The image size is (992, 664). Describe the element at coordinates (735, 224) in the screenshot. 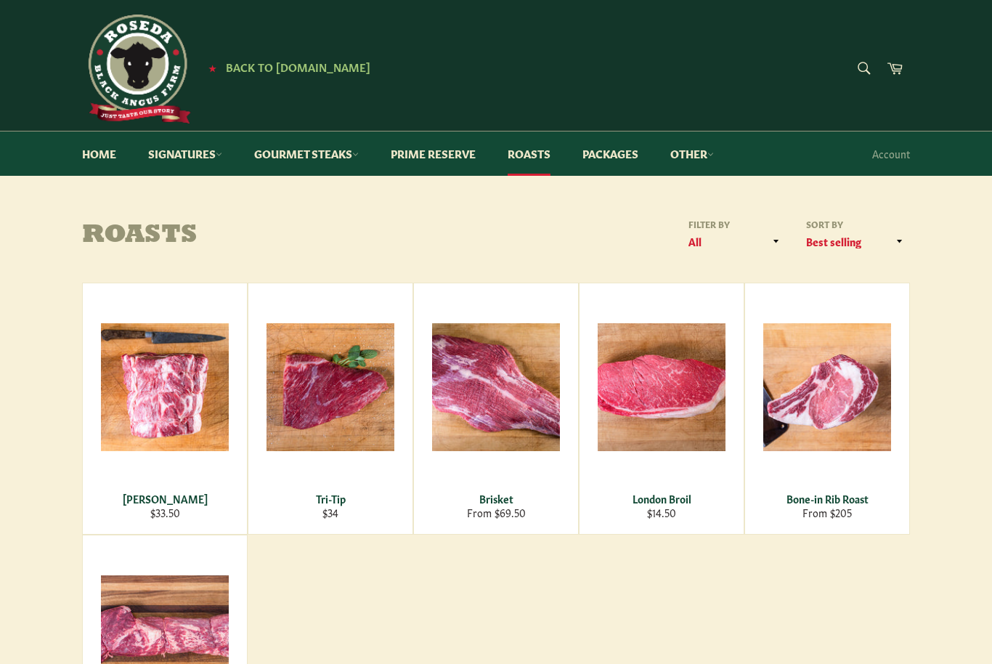

I see `label: Filter by` at that location.